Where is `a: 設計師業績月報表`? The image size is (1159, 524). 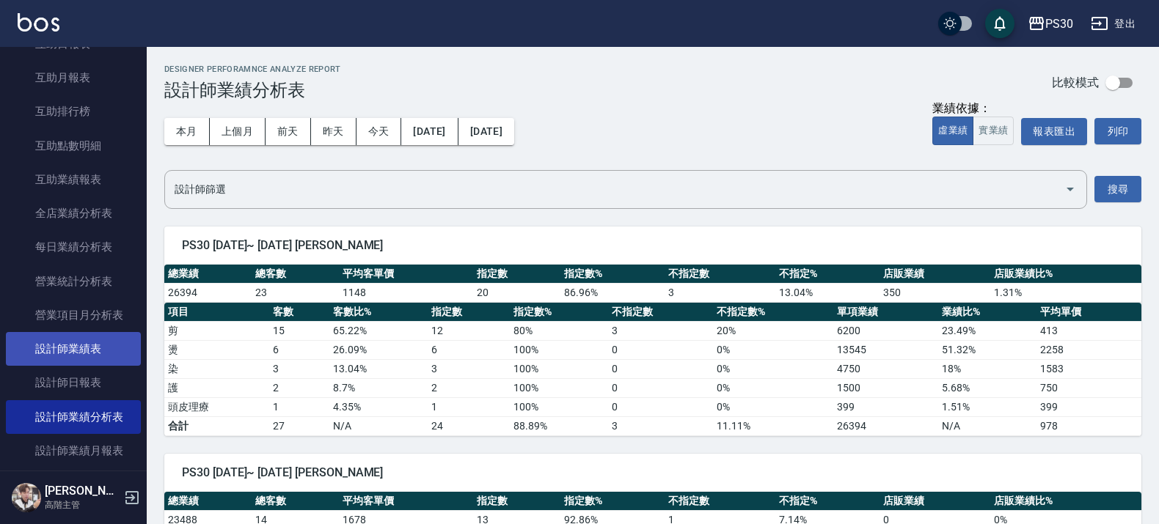
a: 設計師業績月報表 is located at coordinates (73, 451).